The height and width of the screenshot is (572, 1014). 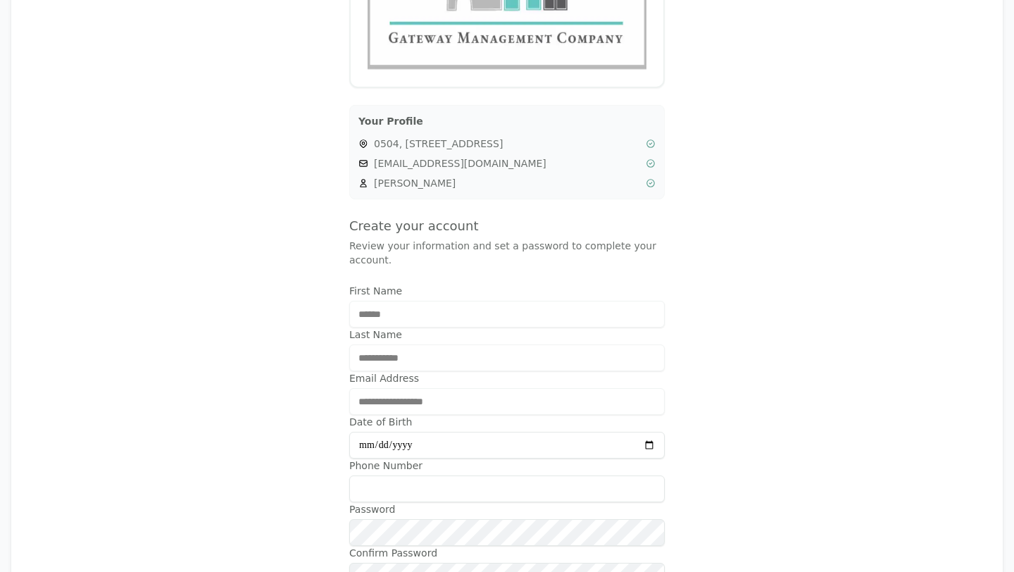 I want to click on h3: Your Profile, so click(x=507, y=121).